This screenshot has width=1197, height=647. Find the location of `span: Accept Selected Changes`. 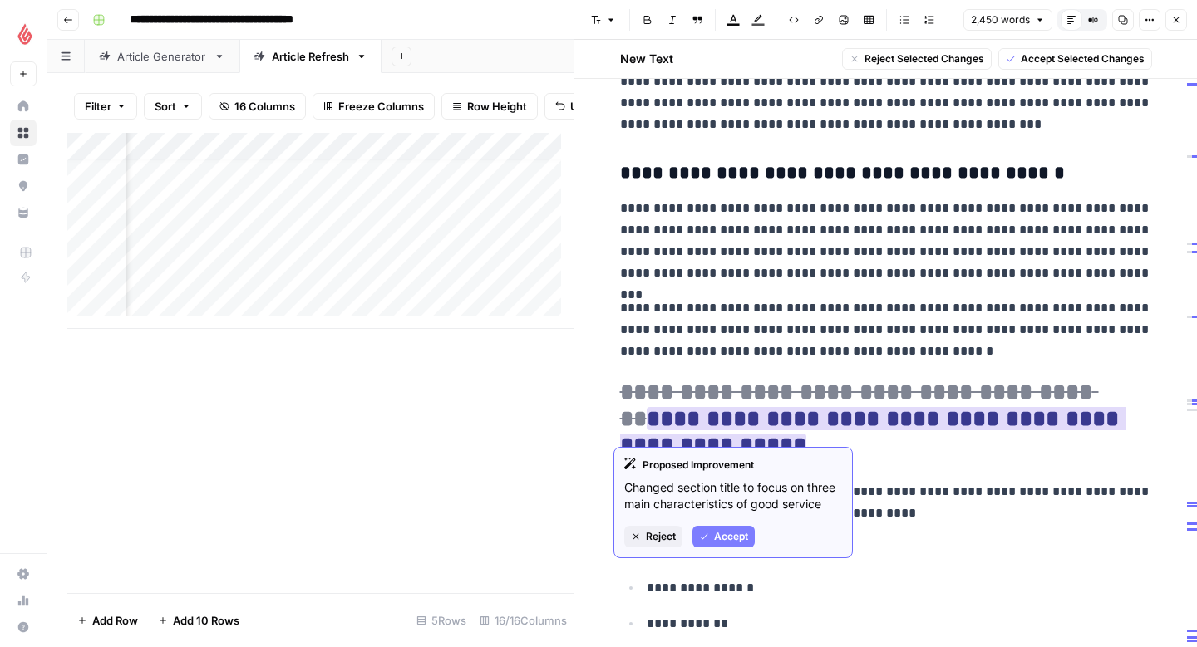

span: Accept Selected Changes is located at coordinates (1082, 59).